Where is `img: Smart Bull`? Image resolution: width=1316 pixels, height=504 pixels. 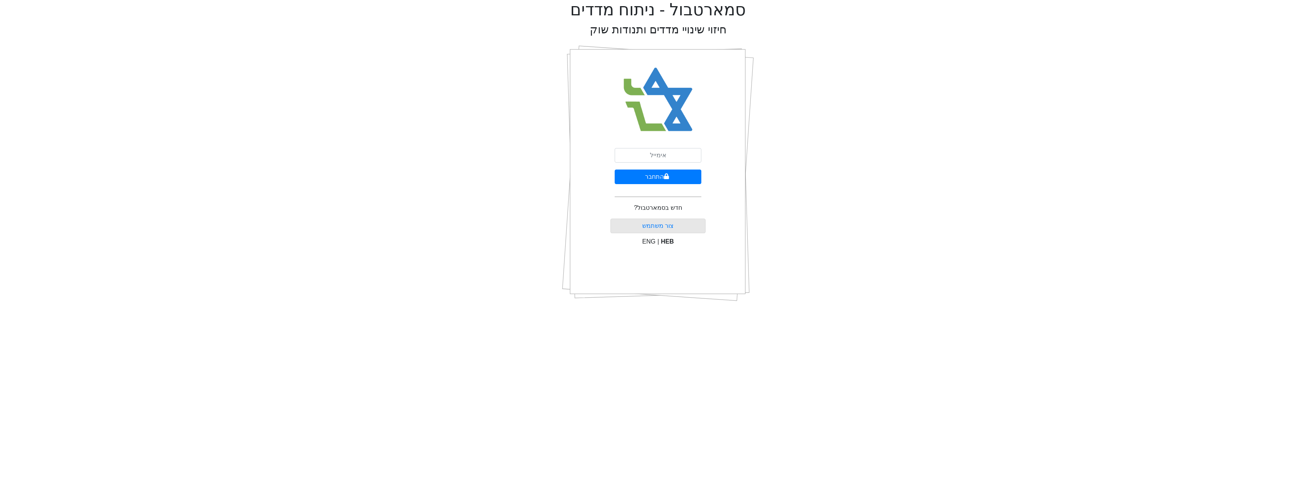 img: Smart Bull is located at coordinates (658, 100).